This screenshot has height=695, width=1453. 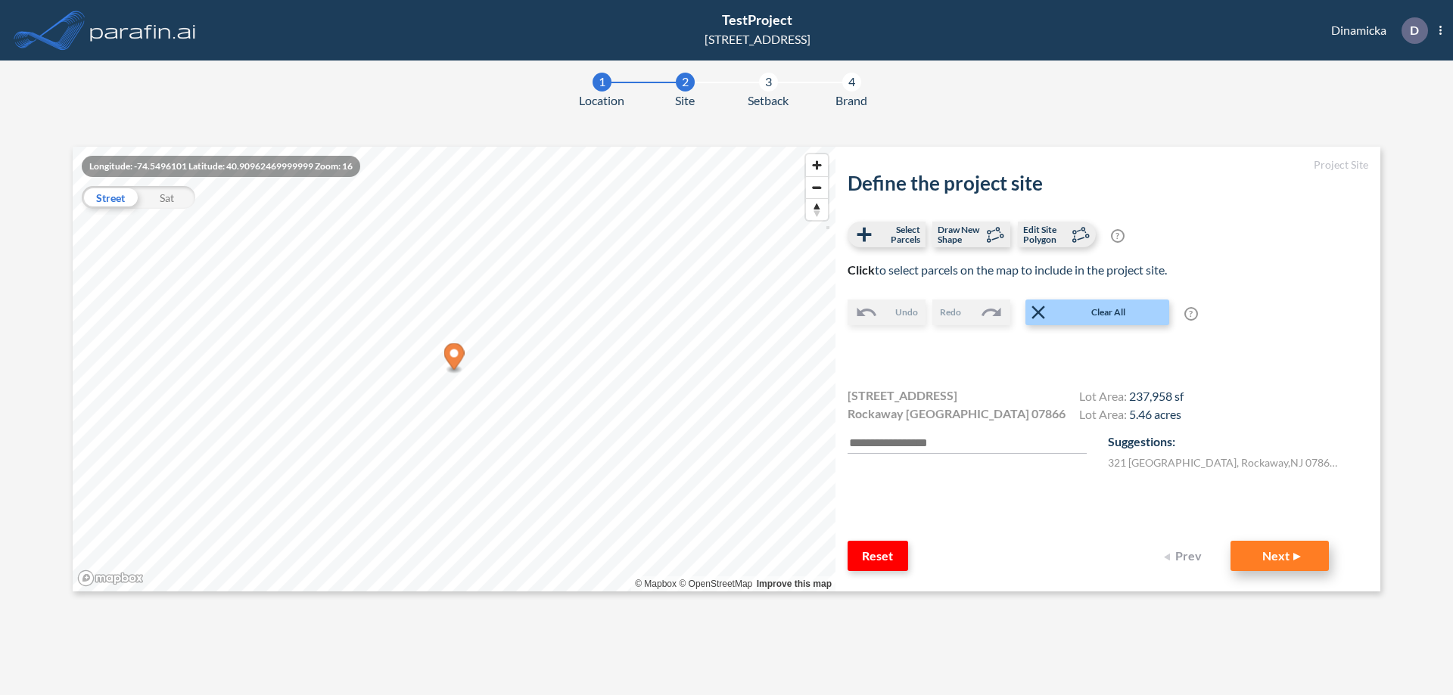 What do you see at coordinates (685, 101) in the screenshot?
I see `span: Site` at bounding box center [685, 101].